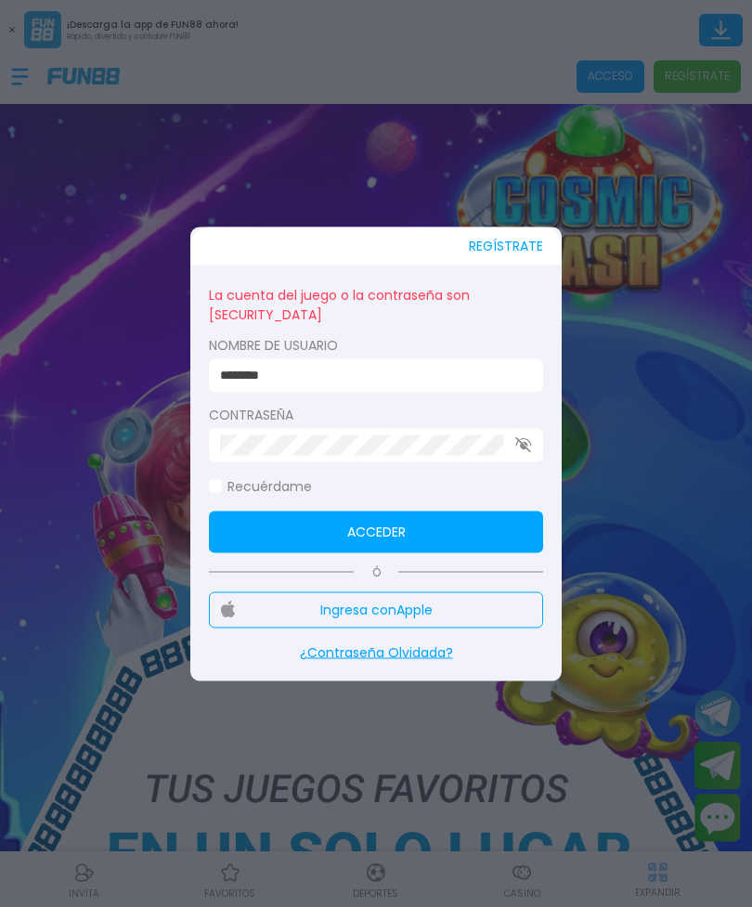  I want to click on label: Contraseña, so click(376, 414).